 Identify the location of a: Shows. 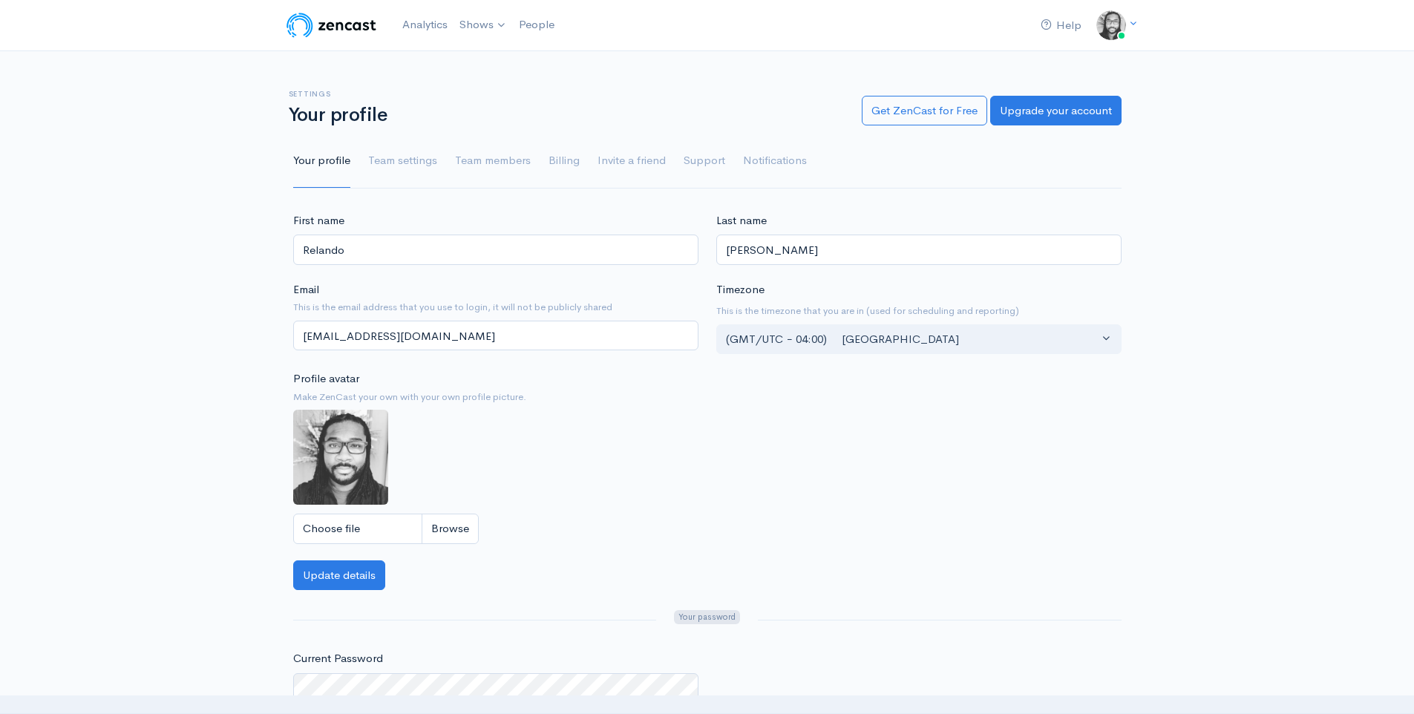
(483, 25).